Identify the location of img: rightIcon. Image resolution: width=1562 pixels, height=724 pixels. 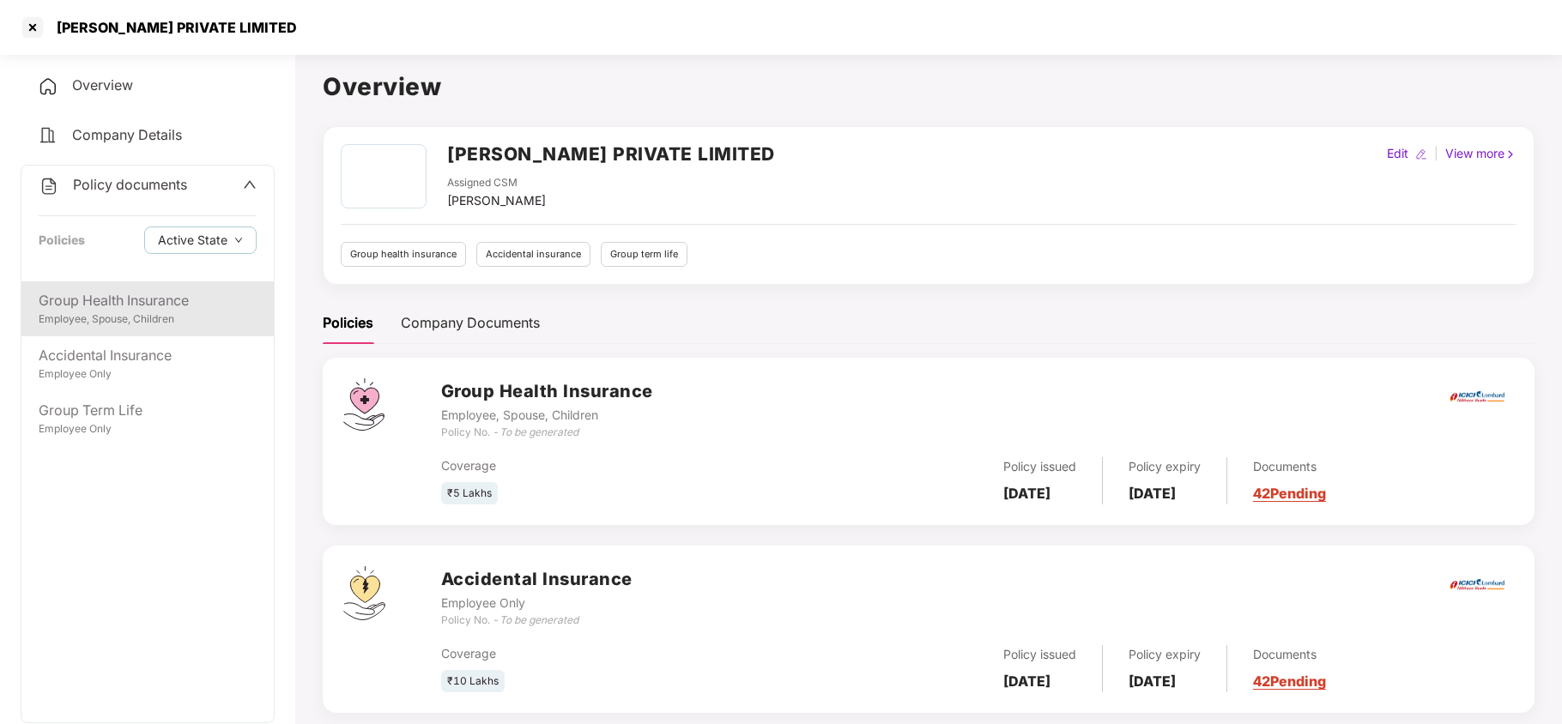
(1510, 154).